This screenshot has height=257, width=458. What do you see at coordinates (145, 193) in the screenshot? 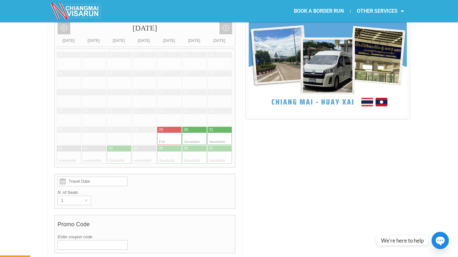
I see `label: N. of Seats` at bounding box center [145, 193].